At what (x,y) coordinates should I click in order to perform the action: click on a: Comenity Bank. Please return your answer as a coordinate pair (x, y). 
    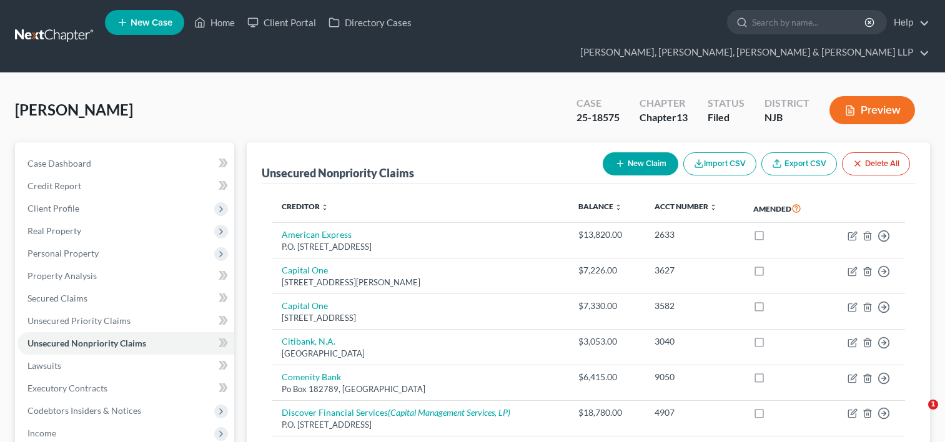
    Looking at the image, I should click on (311, 377).